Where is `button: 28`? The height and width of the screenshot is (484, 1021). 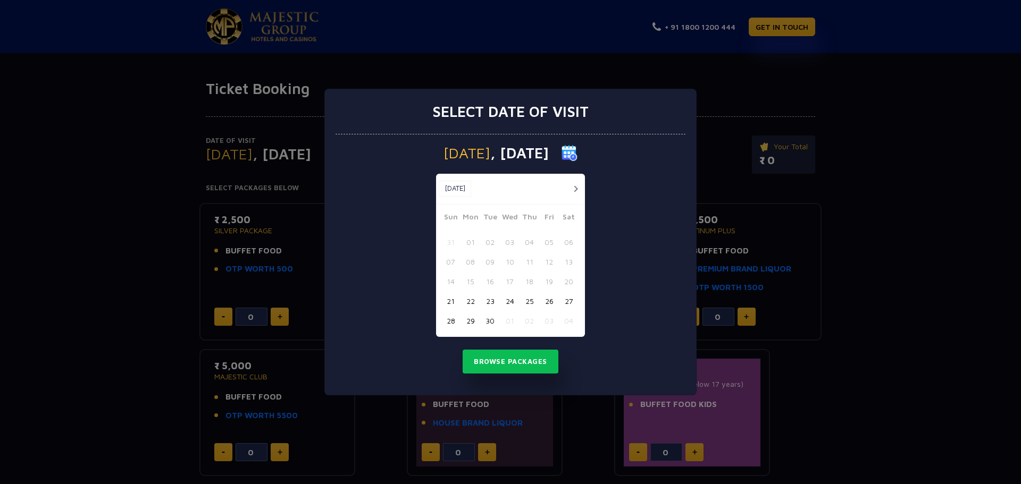 button: 28 is located at coordinates (450, 321).